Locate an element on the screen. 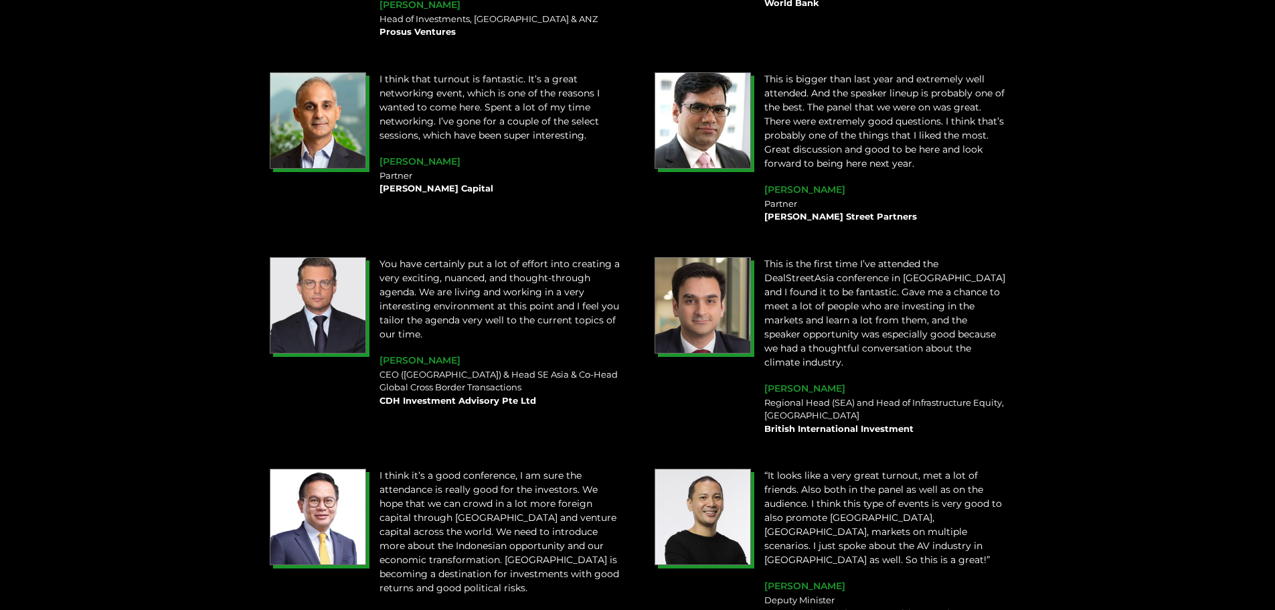 This screenshot has width=1275, height=610. p: This is bigger than last year and extremely well attended. And the speaker lineup is probably one... is located at coordinates (885, 121).